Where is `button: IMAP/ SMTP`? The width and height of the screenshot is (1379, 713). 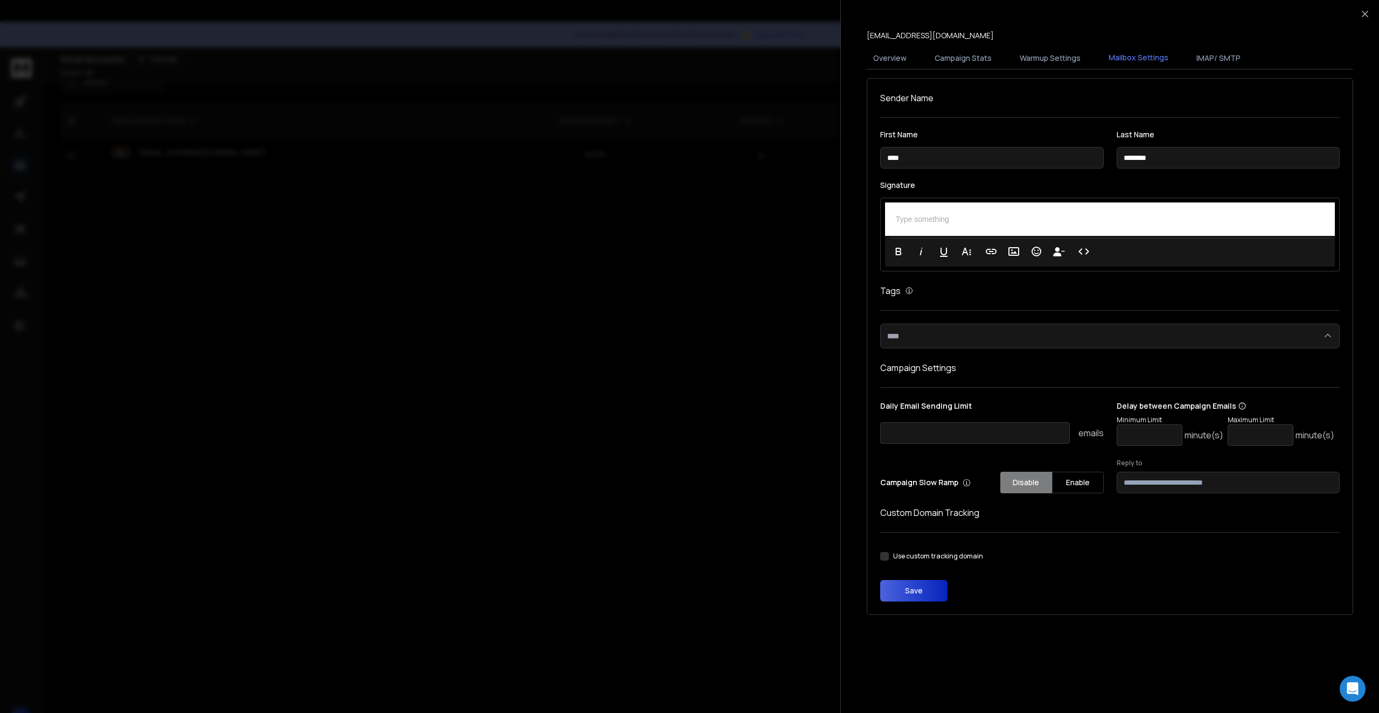 button: IMAP/ SMTP is located at coordinates (1218, 58).